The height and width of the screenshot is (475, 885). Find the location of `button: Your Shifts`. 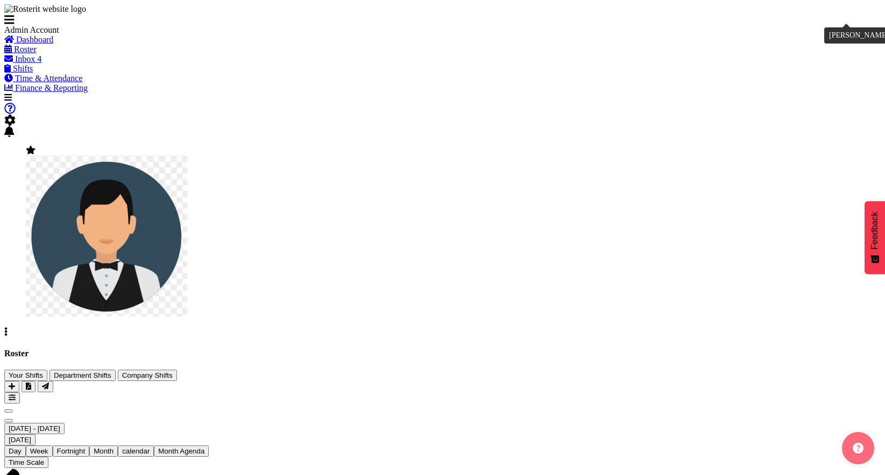

button: Your Shifts is located at coordinates (26, 375).